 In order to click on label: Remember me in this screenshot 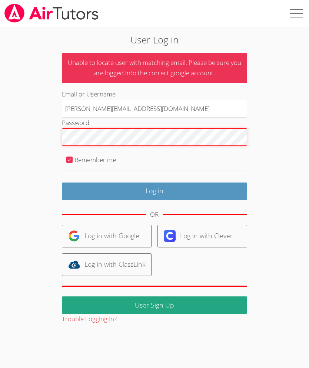, I will do `click(95, 159)`.